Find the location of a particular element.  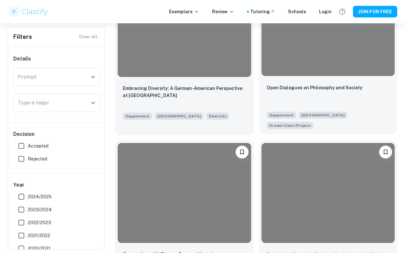

button: JOIN FOR FREE is located at coordinates (375, 12).